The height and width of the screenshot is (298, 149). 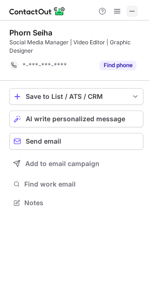 I want to click on button: Send email, so click(x=76, y=141).